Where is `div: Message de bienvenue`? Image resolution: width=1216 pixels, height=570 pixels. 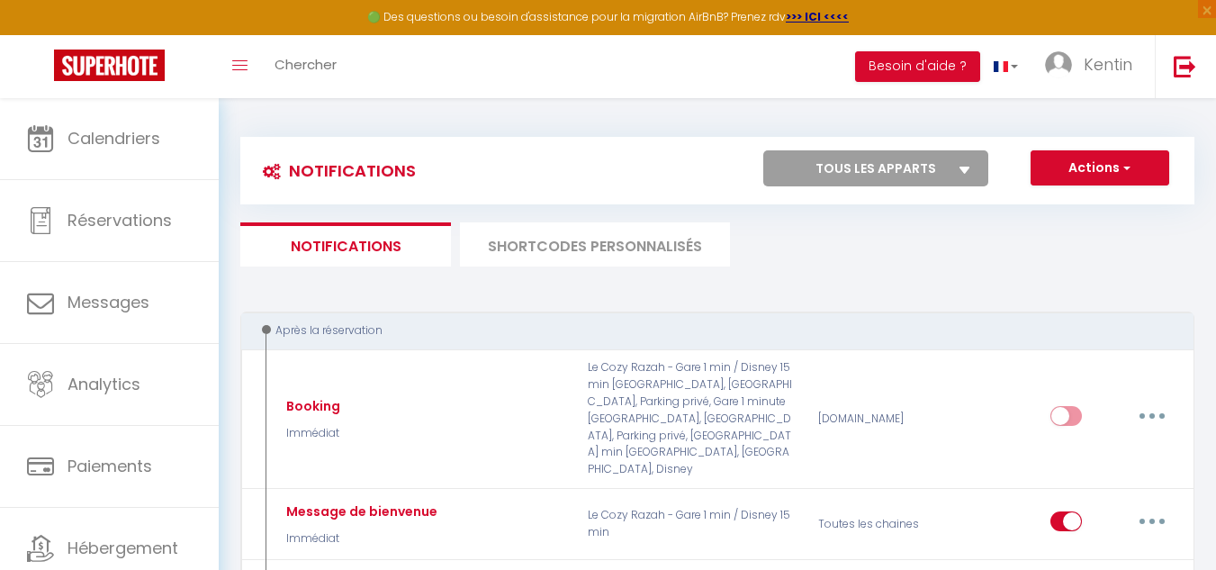
div: Message de bienvenue is located at coordinates (359, 511).